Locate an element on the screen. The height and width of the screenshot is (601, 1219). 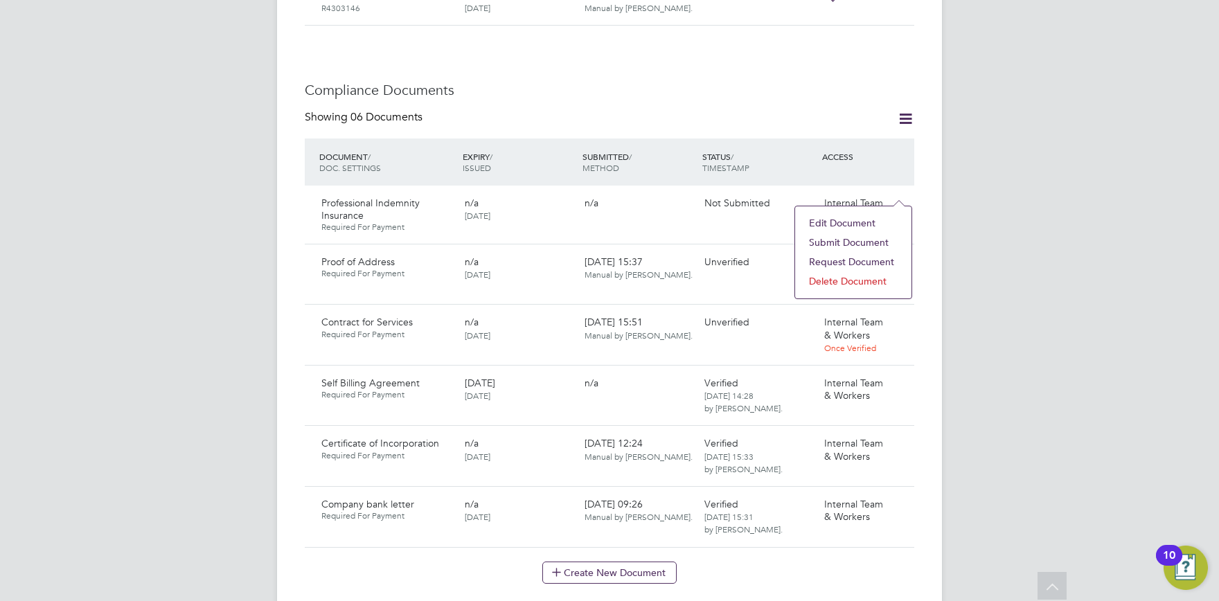
li: Request Document is located at coordinates (853, 262).